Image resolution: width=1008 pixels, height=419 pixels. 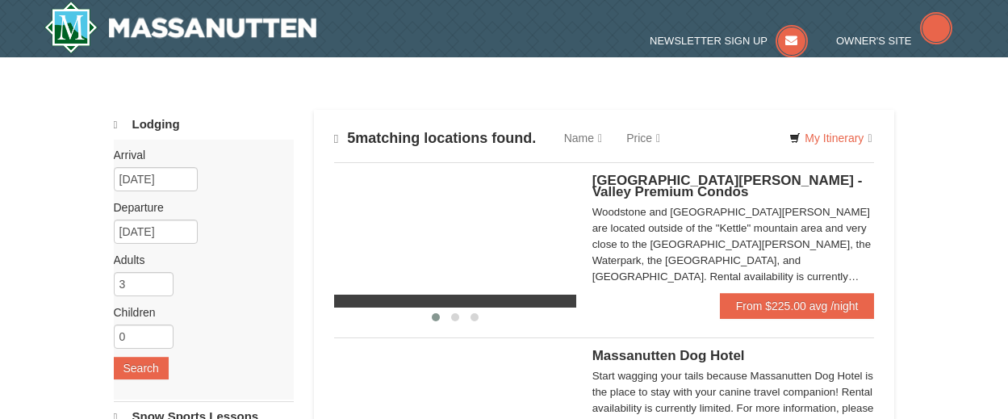 I want to click on span: Newsletter Sign Up, so click(x=708, y=40).